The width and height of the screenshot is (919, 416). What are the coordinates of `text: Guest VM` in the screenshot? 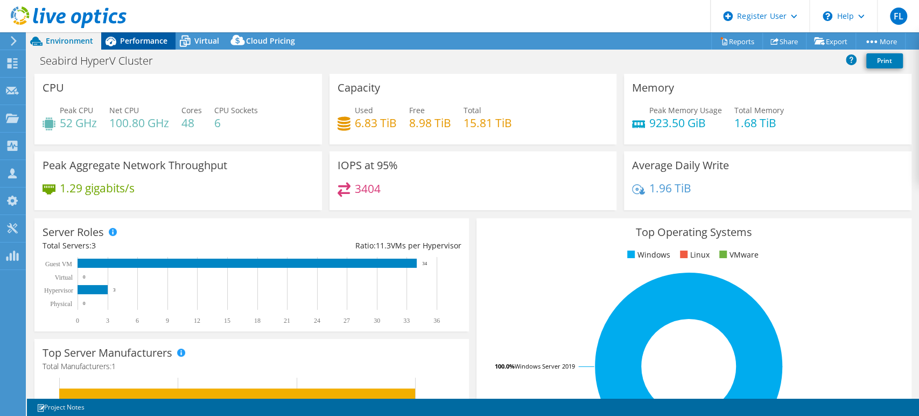 It's located at (59, 264).